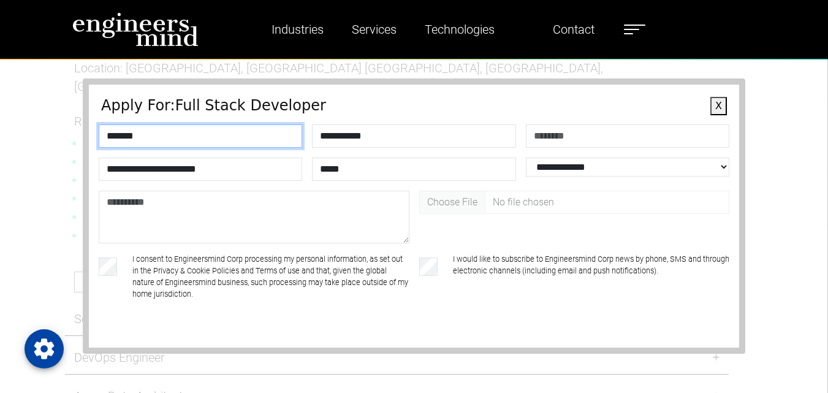  Describe the element at coordinates (270, 277) in the screenshot. I see `label: I consent to Engineersmind Corp processing my personal information, as set out in the Privacy & C...` at that location.